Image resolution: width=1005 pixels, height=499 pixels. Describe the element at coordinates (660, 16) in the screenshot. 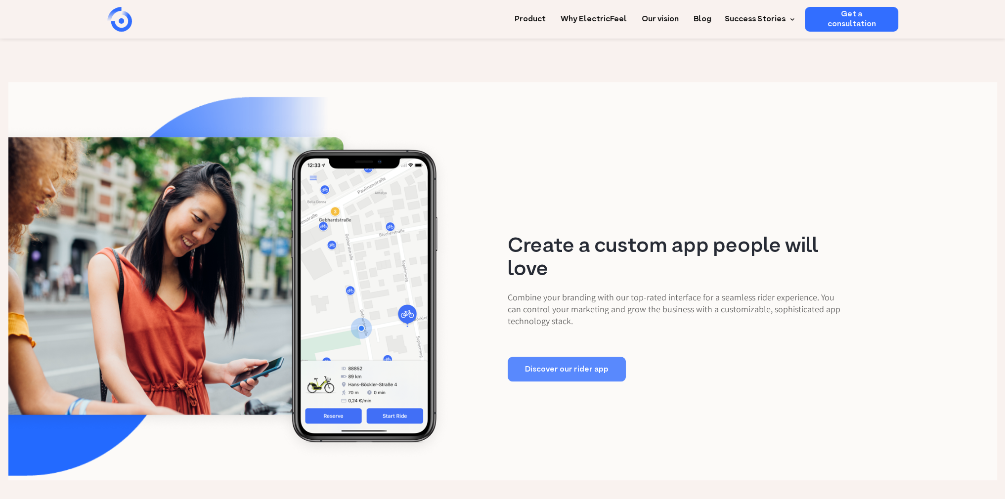

I see `a: Our vision` at that location.